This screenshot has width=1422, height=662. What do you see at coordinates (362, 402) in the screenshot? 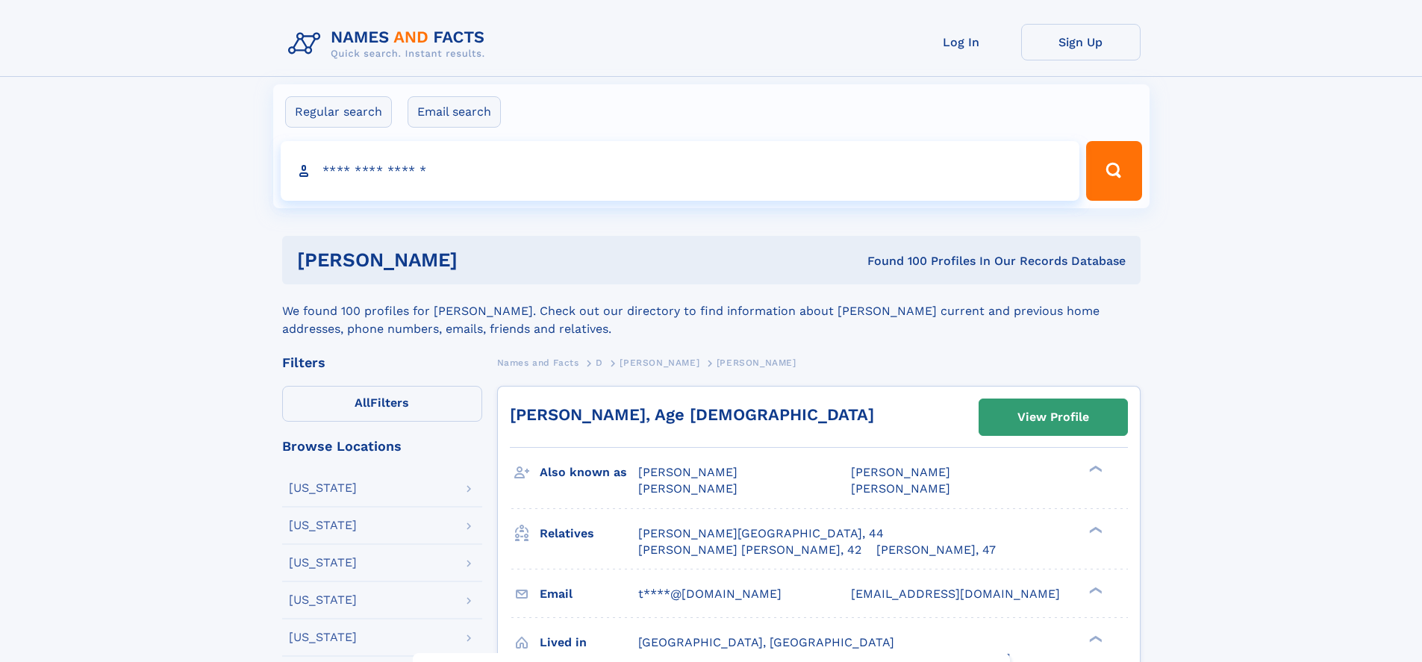
I see `span: All` at bounding box center [362, 402].